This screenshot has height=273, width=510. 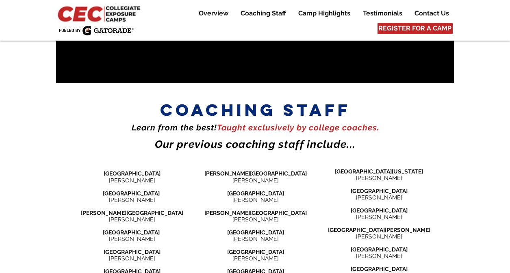 What do you see at coordinates (382, 13) in the screenshot?
I see `a: Testimonials` at bounding box center [382, 13].